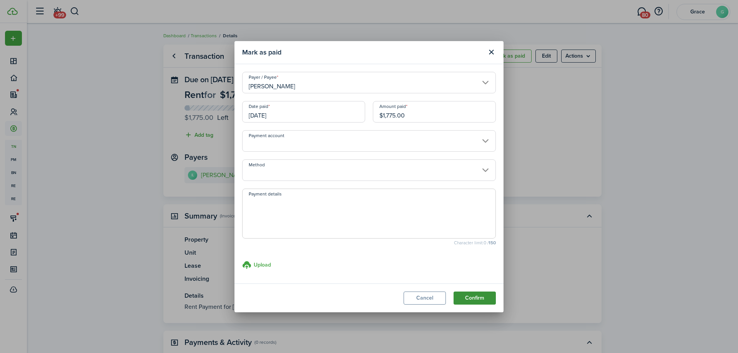 The height and width of the screenshot is (353, 738). What do you see at coordinates (362, 52) in the screenshot?
I see `modal-title: Mark as paid` at bounding box center [362, 52].